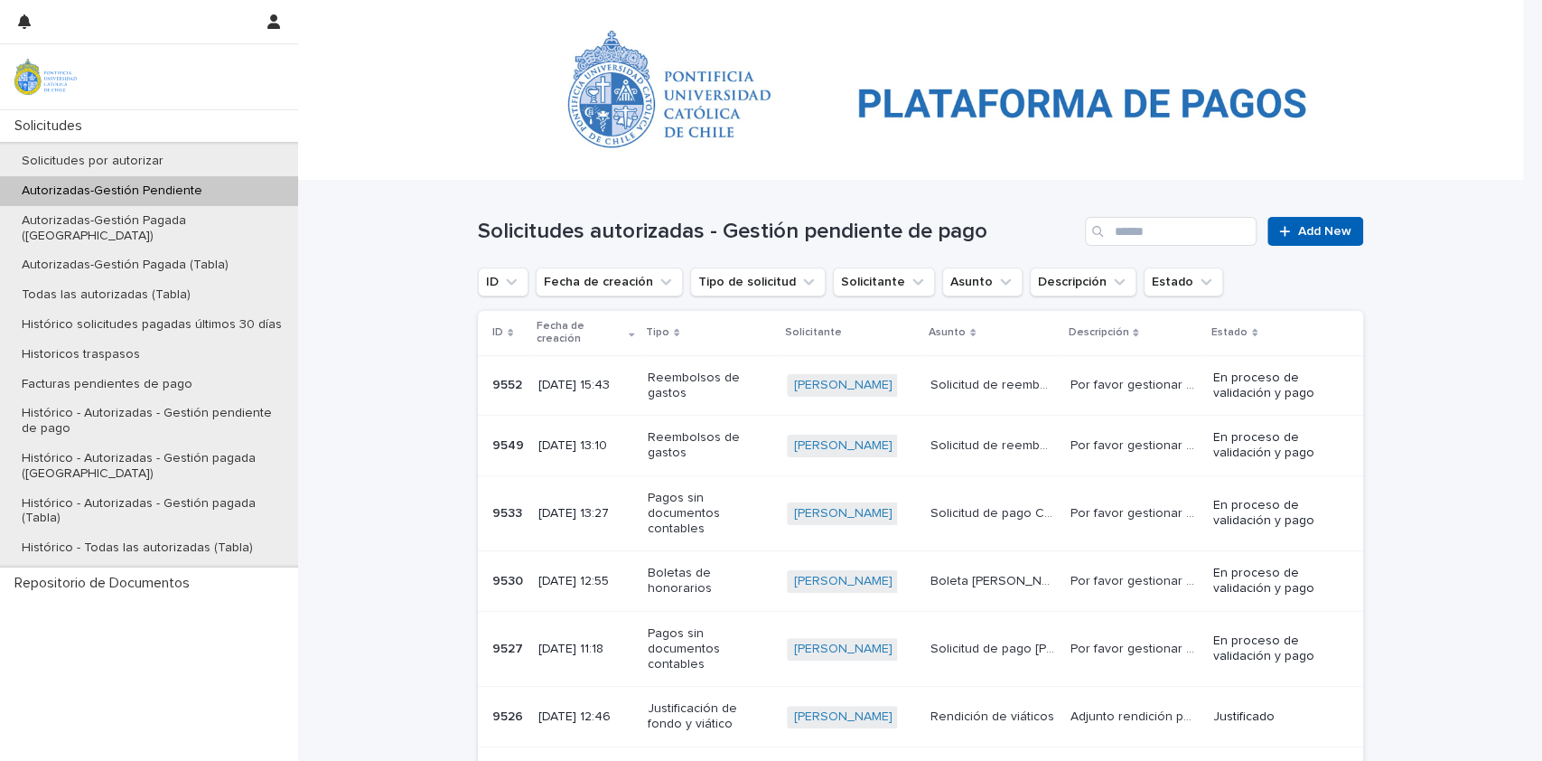 The width and height of the screenshot is (1542, 761). Describe the element at coordinates (510, 647) in the screenshot. I see `p: 9527` at that location.